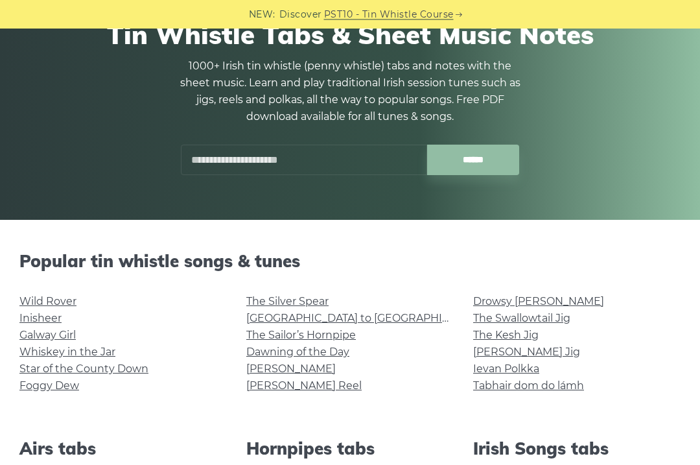 The height and width of the screenshot is (465, 700). What do you see at coordinates (389, 14) in the screenshot?
I see `a: PST10 - Tin Whistle Course` at bounding box center [389, 14].